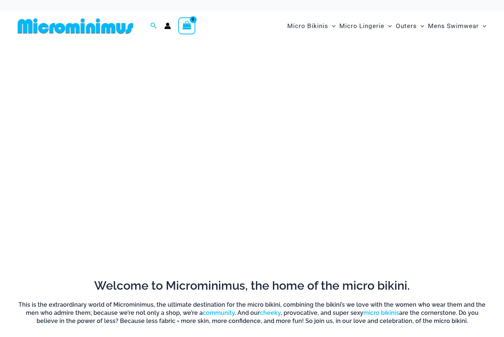 This screenshot has height=337, width=504. I want to click on span: Micro Lingerie, so click(362, 26).